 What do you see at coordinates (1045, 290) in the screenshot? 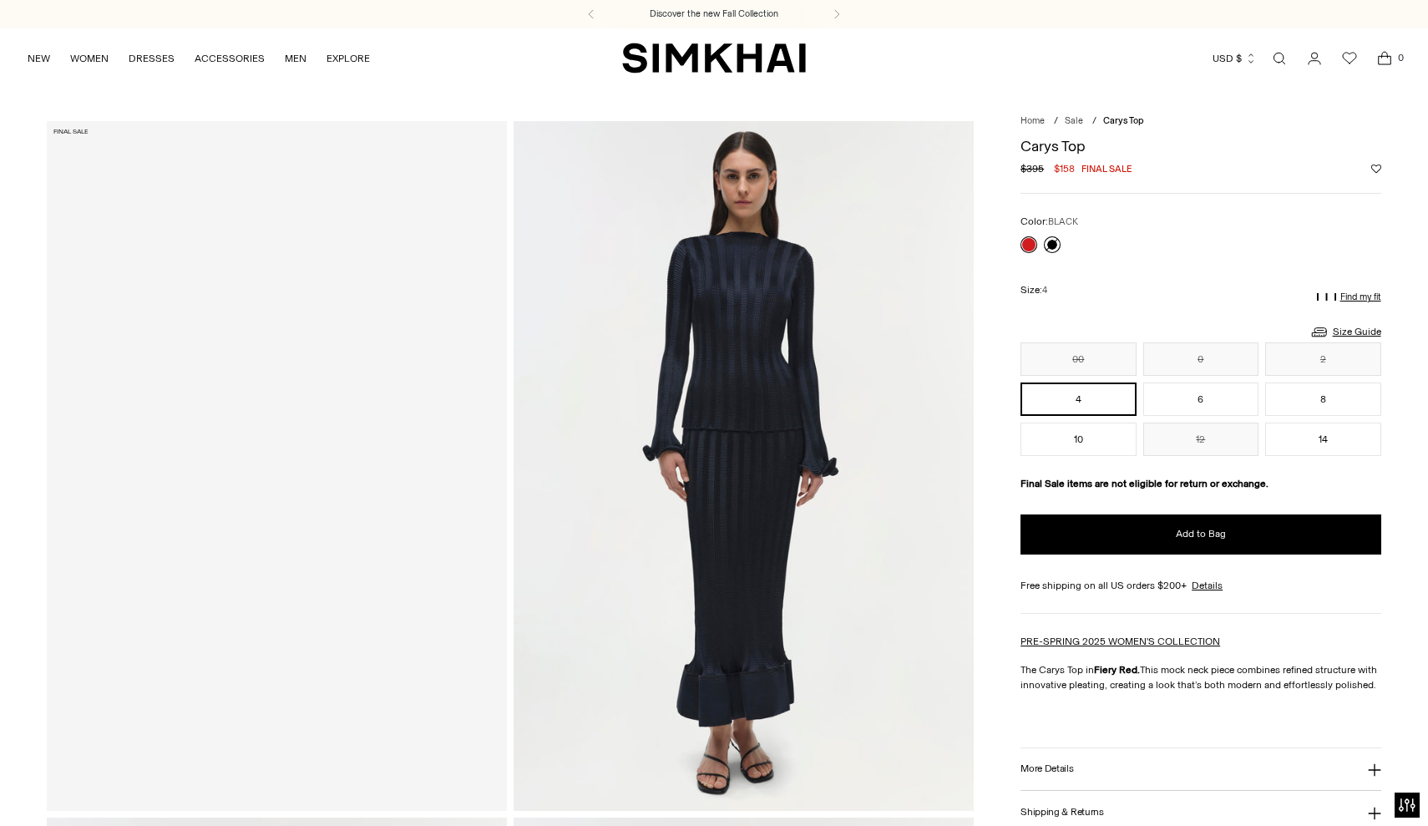
I see `span: 4` at bounding box center [1045, 290].